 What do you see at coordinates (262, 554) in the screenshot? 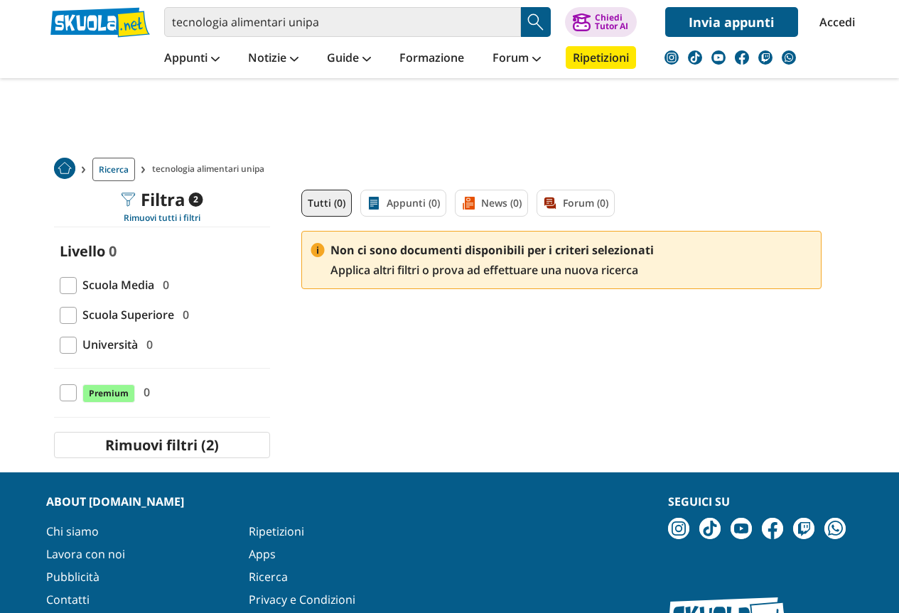
I see `a: Apps` at bounding box center [262, 554].